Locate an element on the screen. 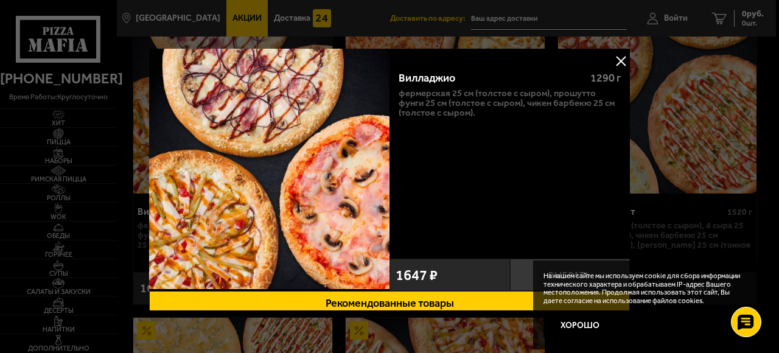 This screenshot has width=779, height=353. p: На нашем сайте мы используем cookie для сбора информации технического характера и обрабатываем IP... is located at coordinates (647, 289).